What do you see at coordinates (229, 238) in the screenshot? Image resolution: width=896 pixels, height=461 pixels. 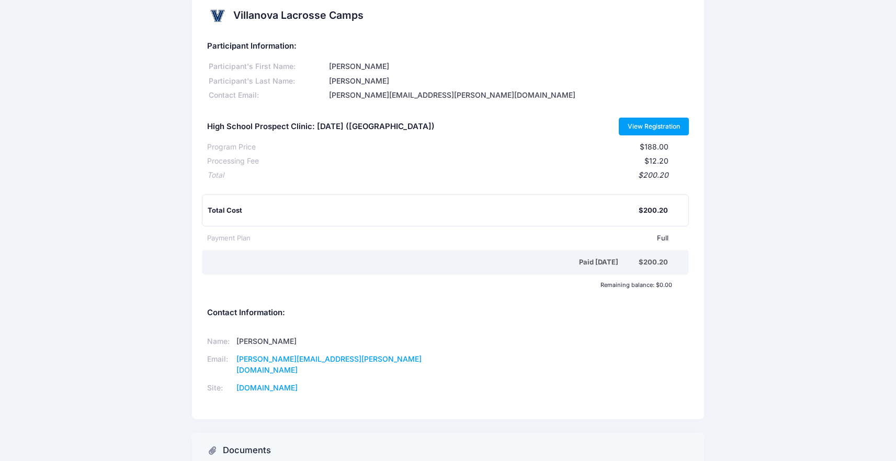 I see `div: Payment Plan` at bounding box center [229, 238].